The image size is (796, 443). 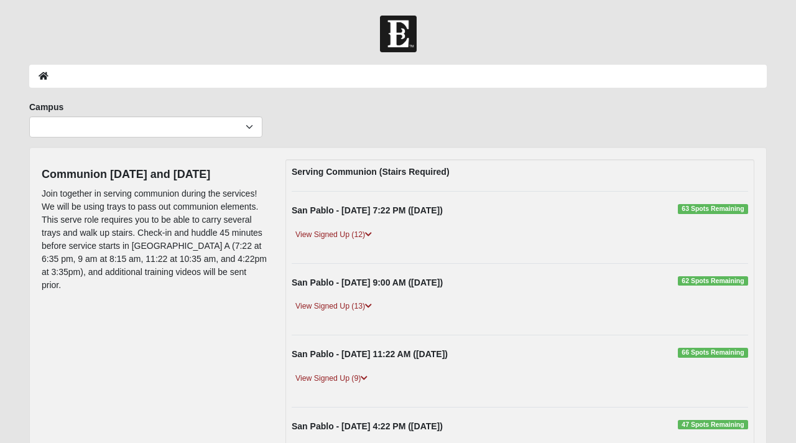 I want to click on a: View Signed Up (9), so click(x=331, y=378).